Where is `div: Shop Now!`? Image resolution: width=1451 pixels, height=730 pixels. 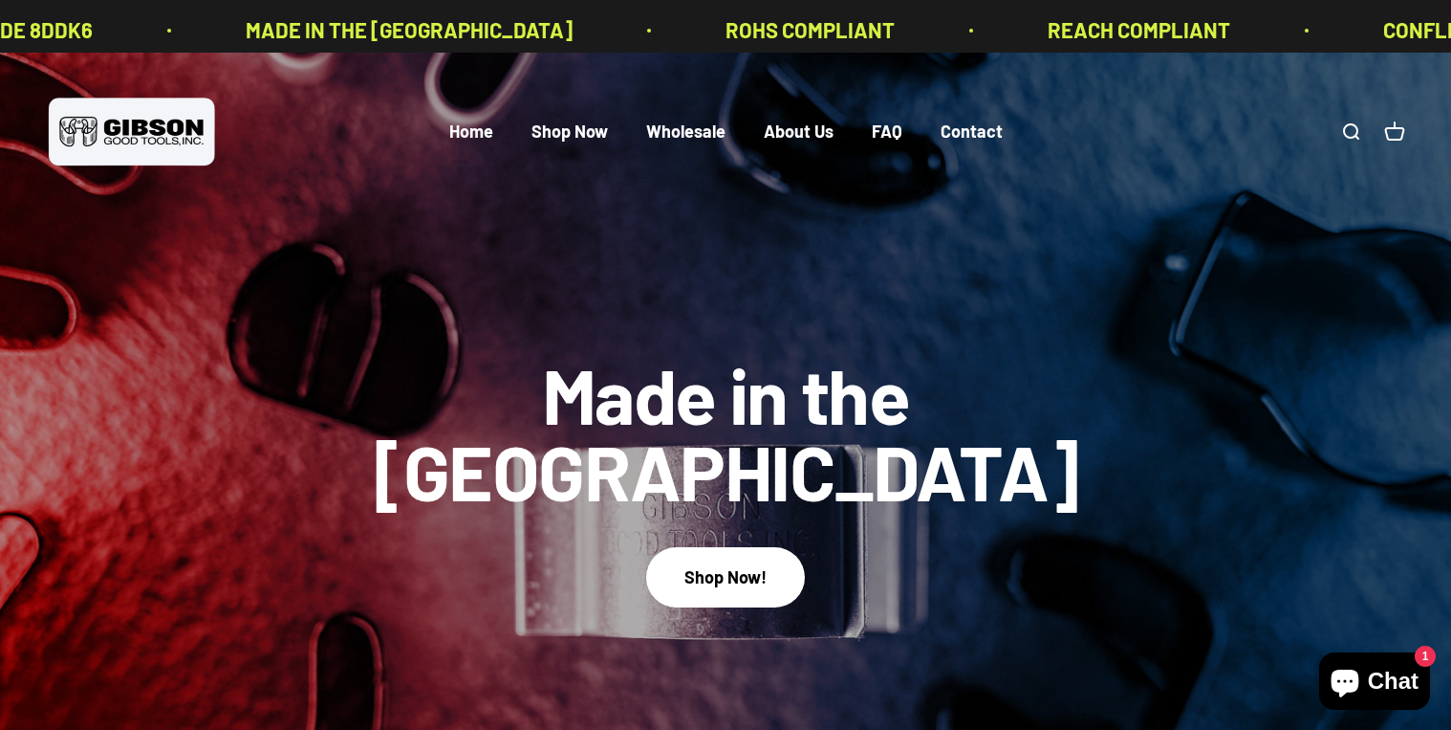
div: Shop Now! is located at coordinates (726, 577).